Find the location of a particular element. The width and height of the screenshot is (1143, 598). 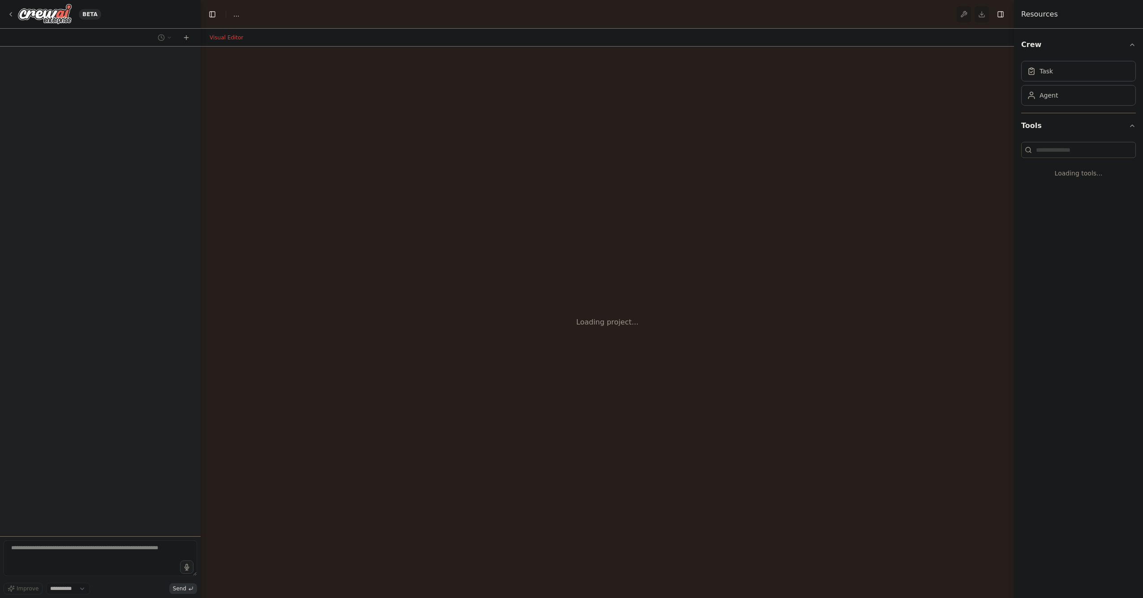

div: Loading project... is located at coordinates (607, 322).